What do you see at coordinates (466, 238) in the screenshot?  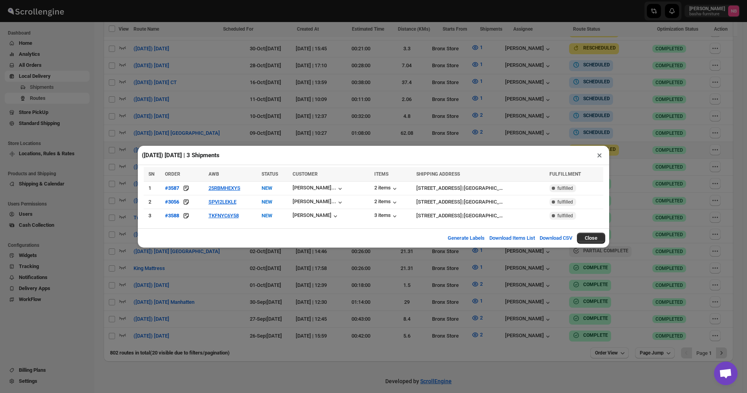 I see `button: Generate Labels` at bounding box center [466, 238].